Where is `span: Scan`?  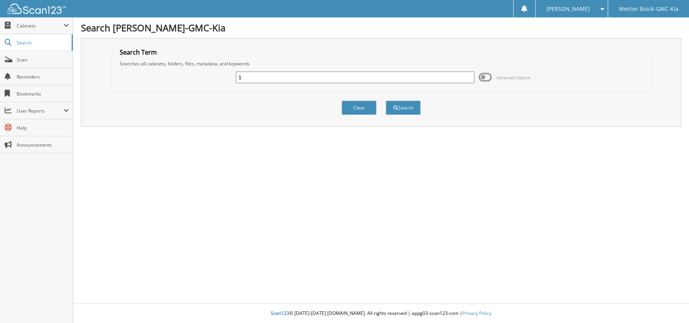
span: Scan is located at coordinates (43, 60).